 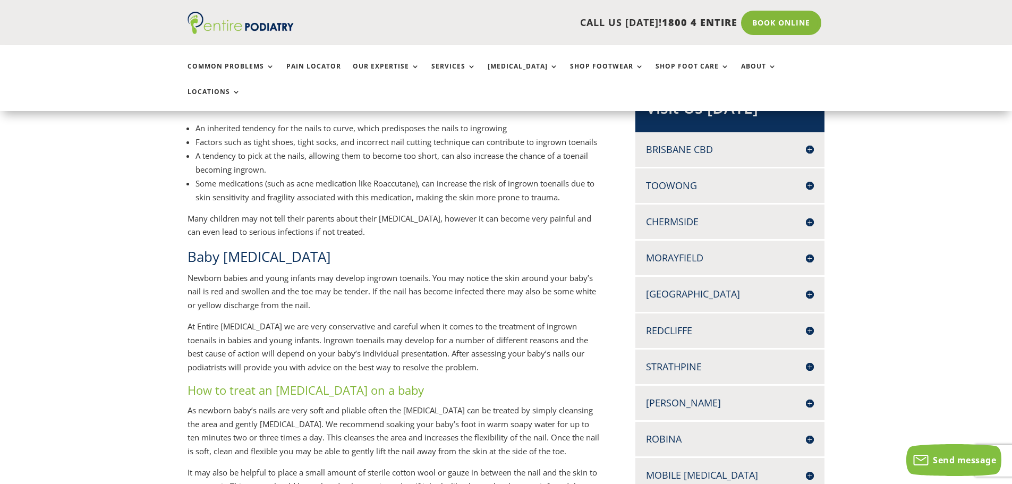 What do you see at coordinates (730, 149) in the screenshot?
I see `h4: Brisbane CBD` at bounding box center [730, 149].